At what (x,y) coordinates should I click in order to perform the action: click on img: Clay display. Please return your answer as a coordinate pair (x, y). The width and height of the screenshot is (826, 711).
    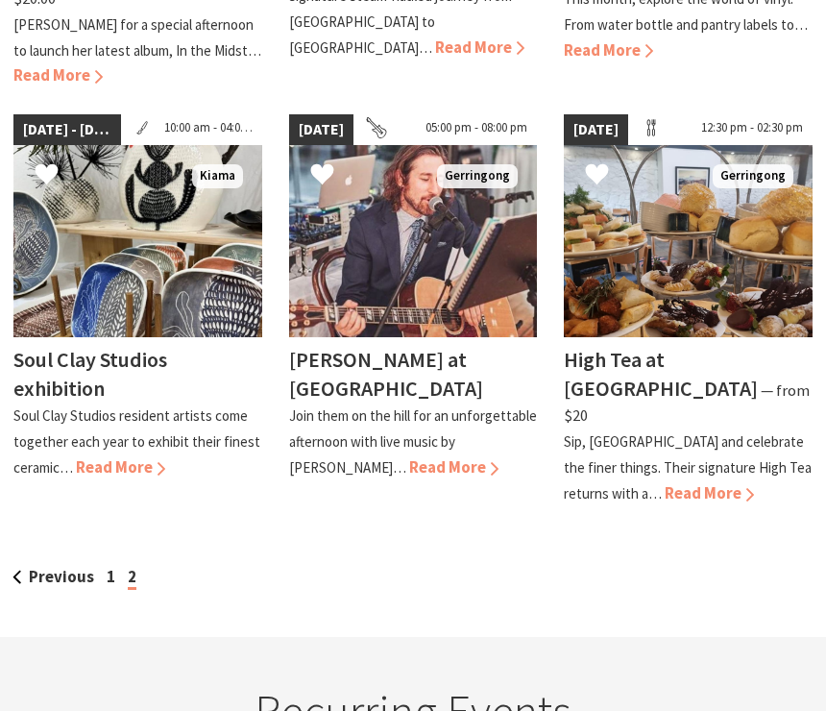
    Looking at the image, I should click on (137, 241).